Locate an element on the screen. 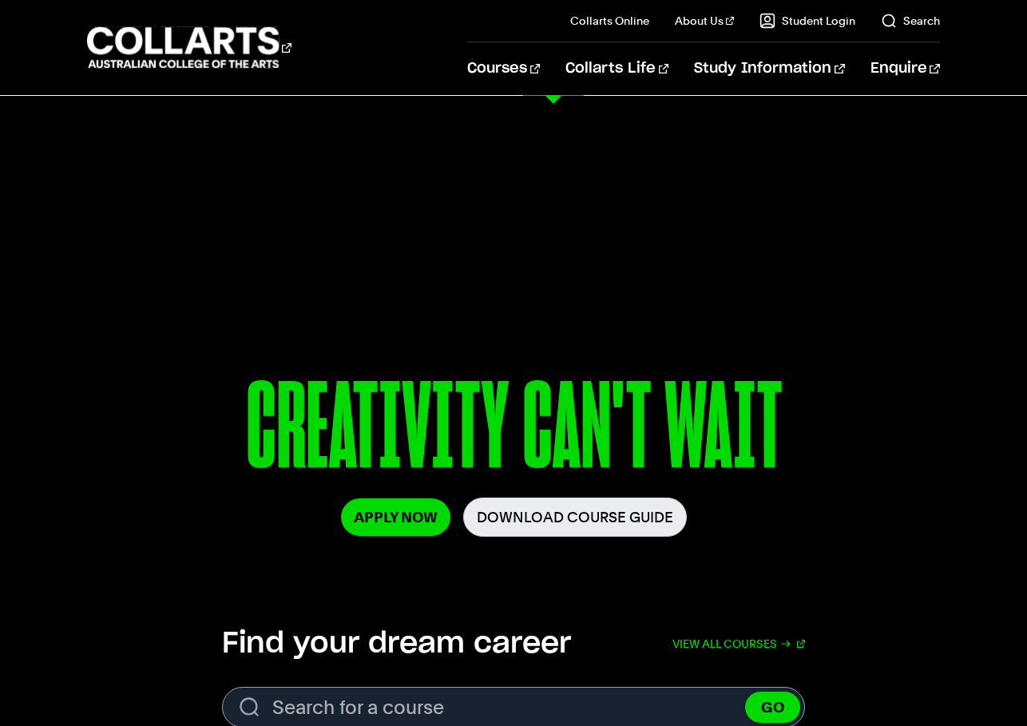  p: CREATIVITY CAN'T WAIT is located at coordinates (513, 431).